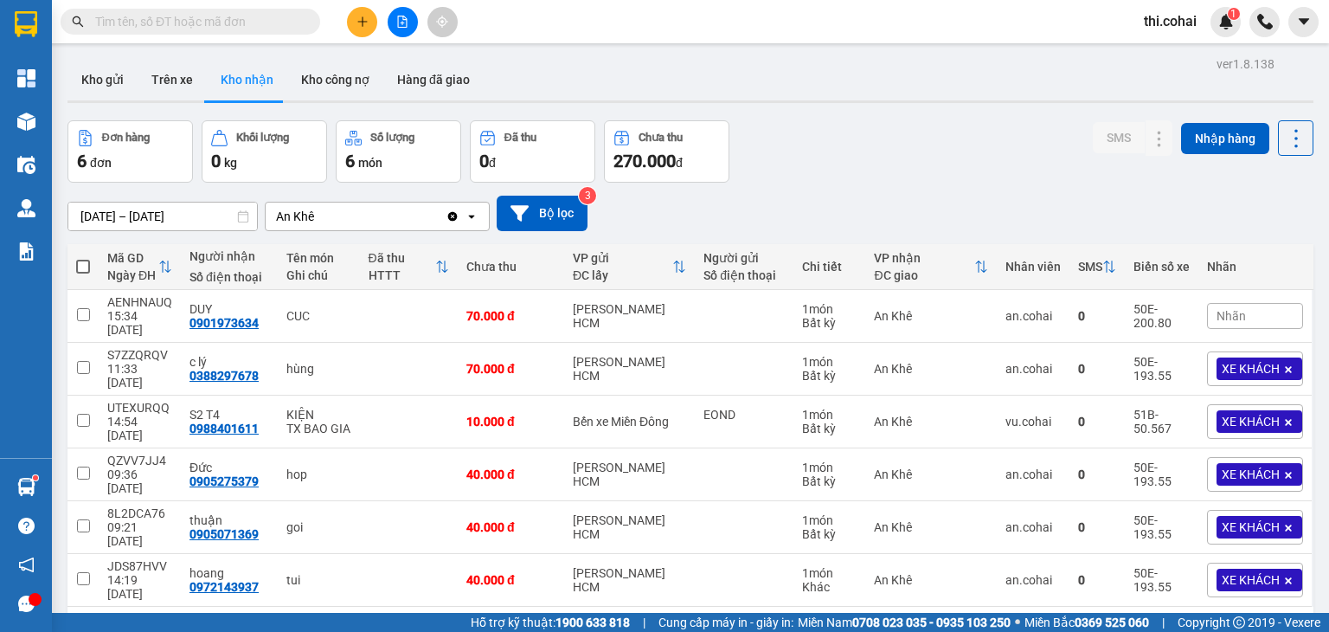  I want to click on span: caret-down, so click(1304, 22).